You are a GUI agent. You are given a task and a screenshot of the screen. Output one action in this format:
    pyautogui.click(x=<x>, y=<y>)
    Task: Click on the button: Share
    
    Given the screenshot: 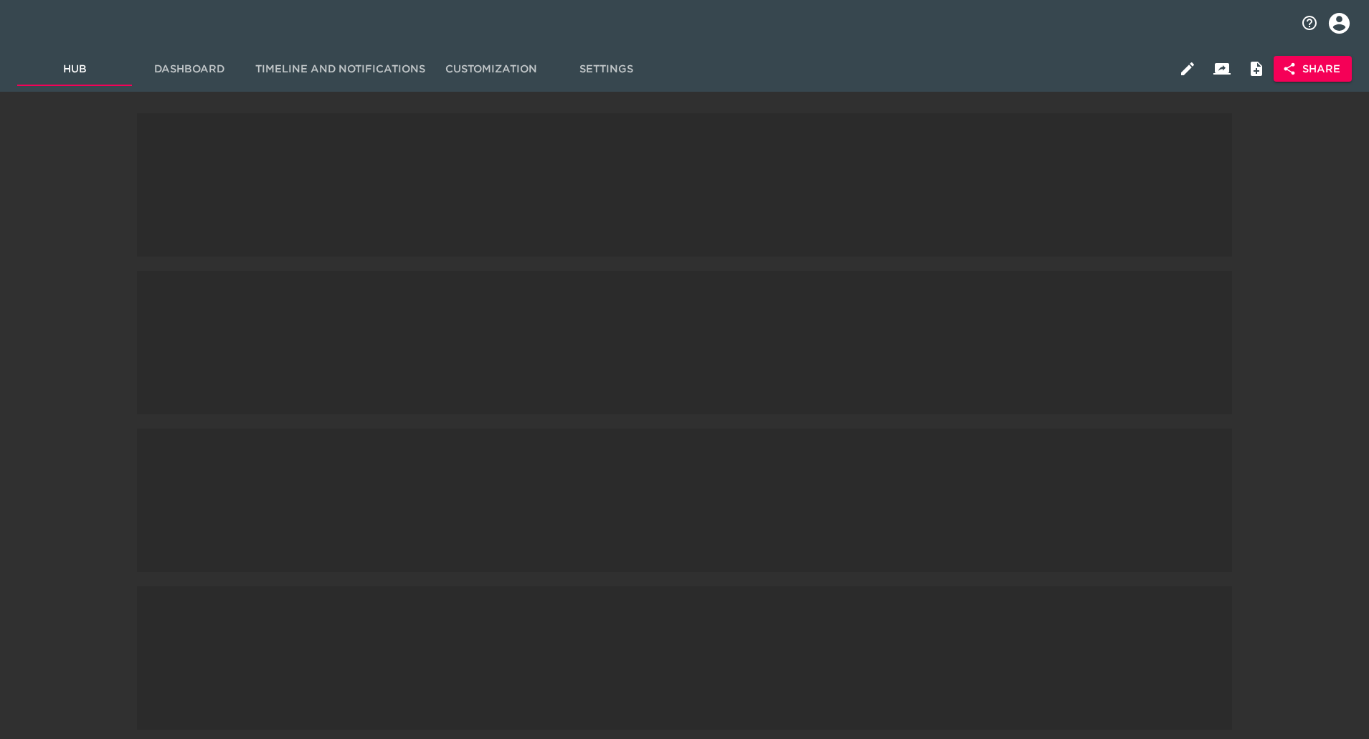 What is the action you would take?
    pyautogui.click(x=1313, y=69)
    